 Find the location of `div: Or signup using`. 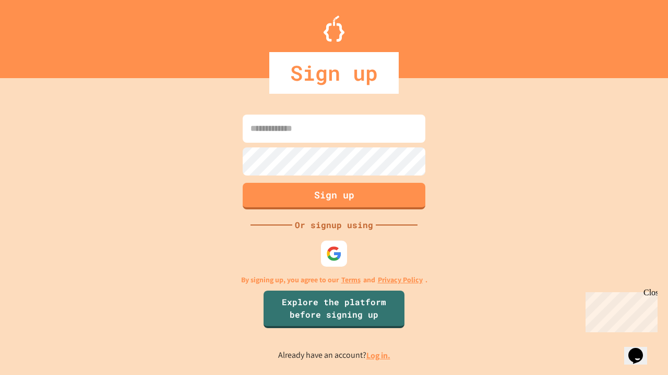

div: Or signup using is located at coordinates (334, 225).